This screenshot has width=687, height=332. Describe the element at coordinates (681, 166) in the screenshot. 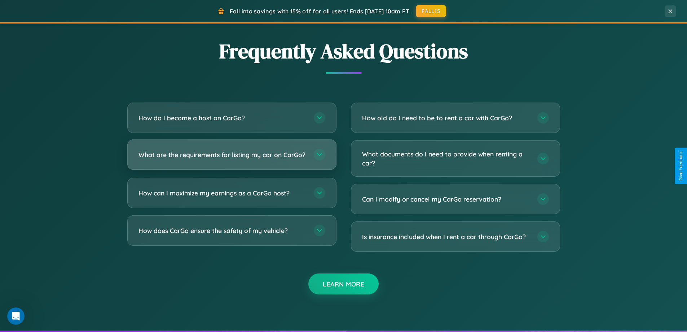

I see `div: Give Feedback` at that location.